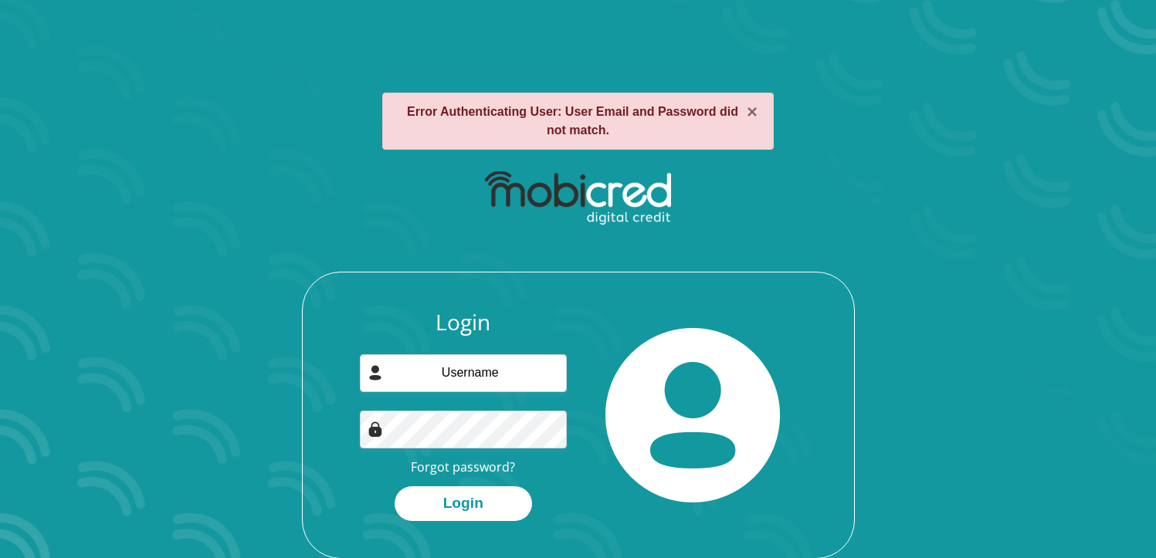 This screenshot has height=558, width=1156. Describe the element at coordinates (463, 373) in the screenshot. I see `input: Username` at that location.